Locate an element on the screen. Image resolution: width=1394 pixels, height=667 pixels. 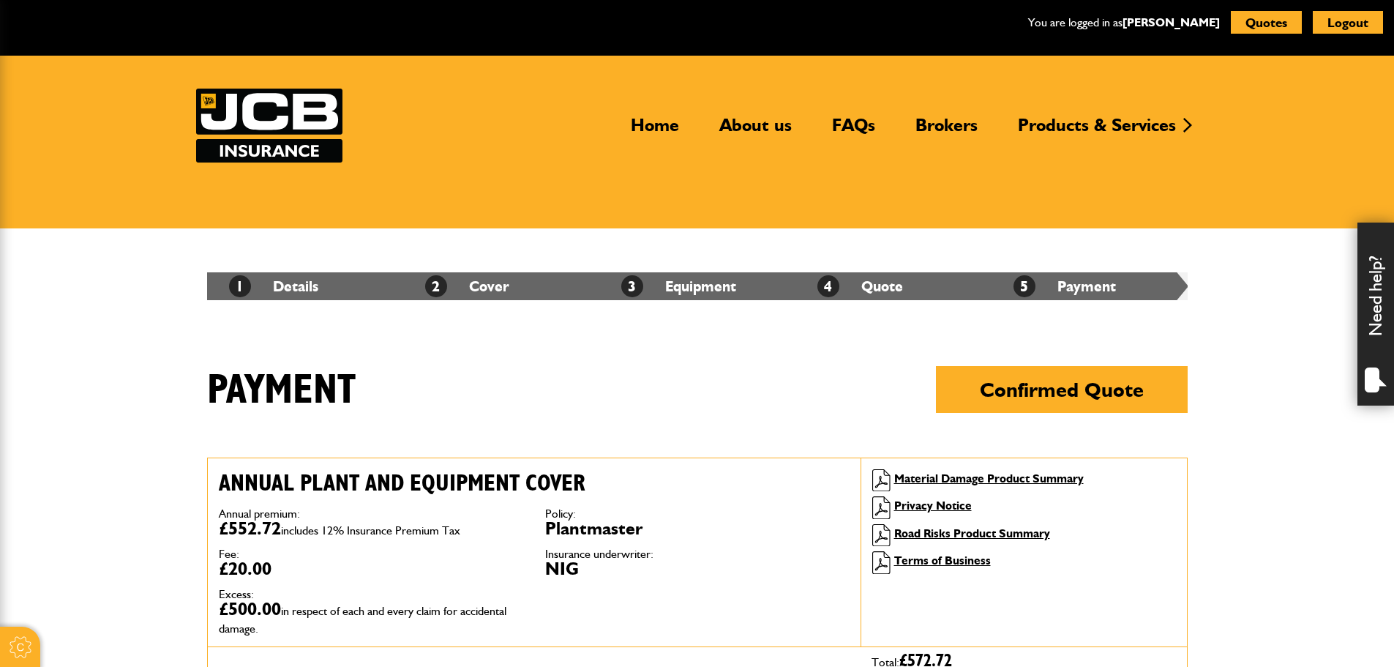
dt: Insurance underwriter: is located at coordinates (698, 554).